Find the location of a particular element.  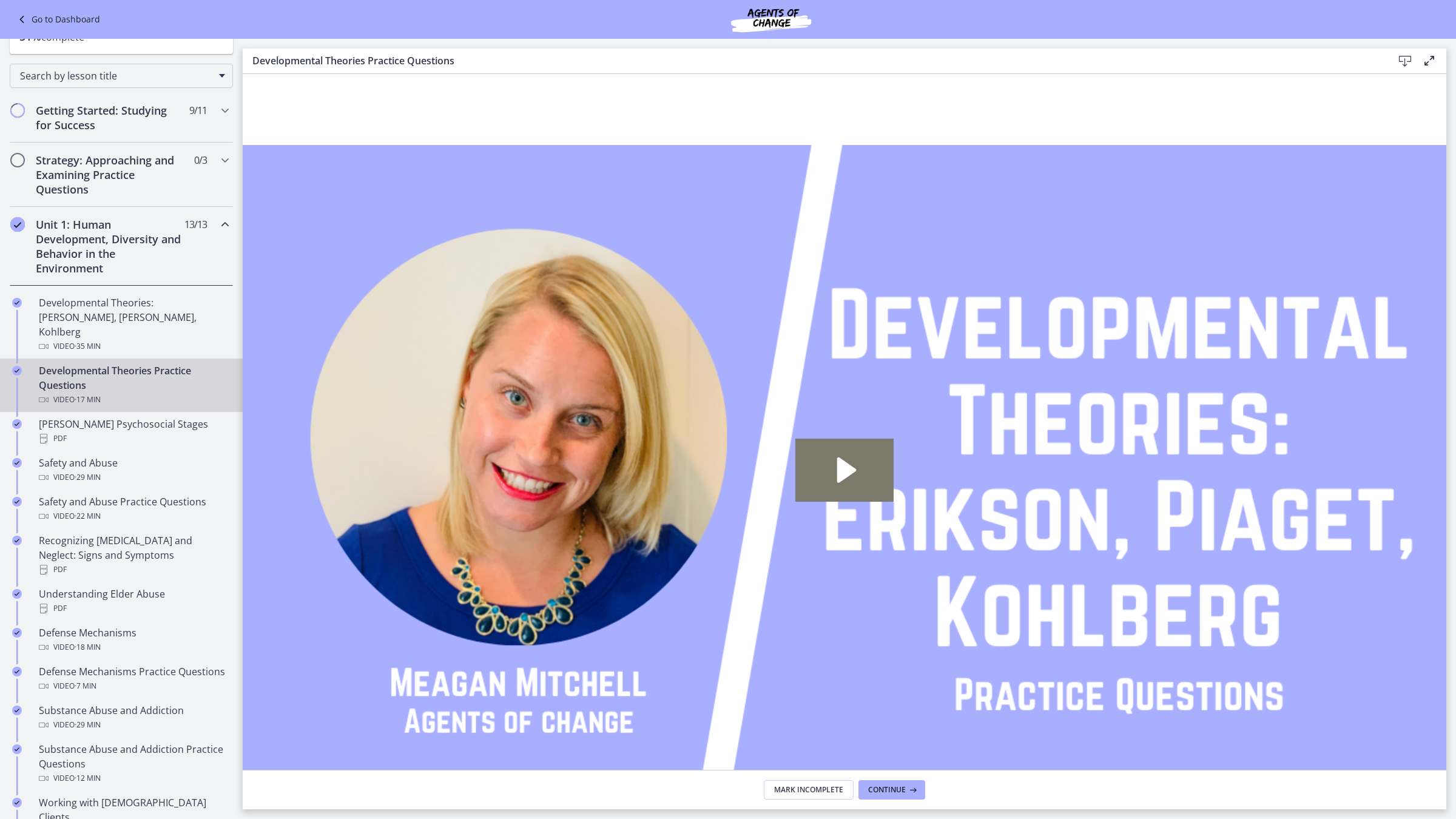

h2: Strategy: Approaching and Examining Practice Questions is located at coordinates (110, 175).